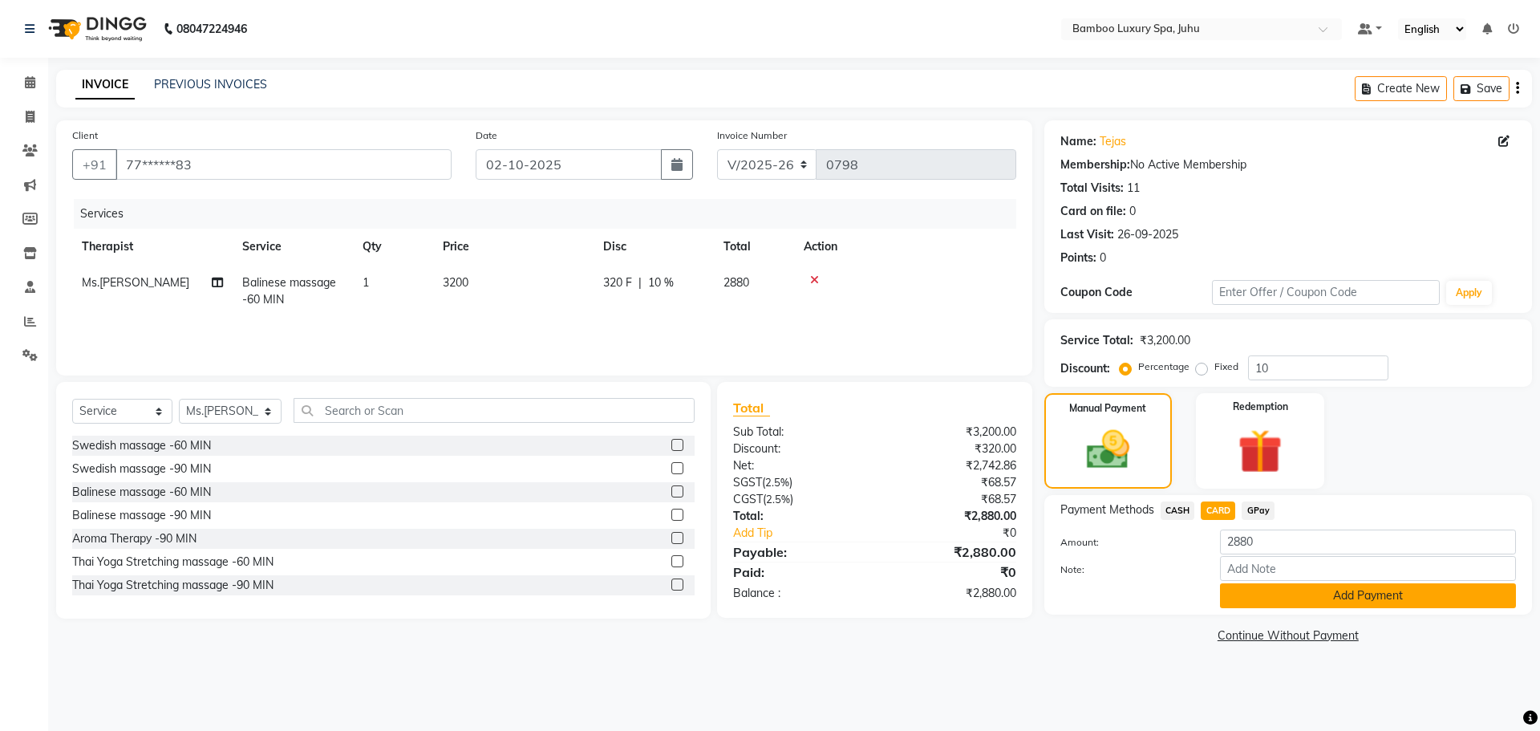 The width and height of the screenshot is (1540, 731). I want to click on span: 1, so click(366, 282).